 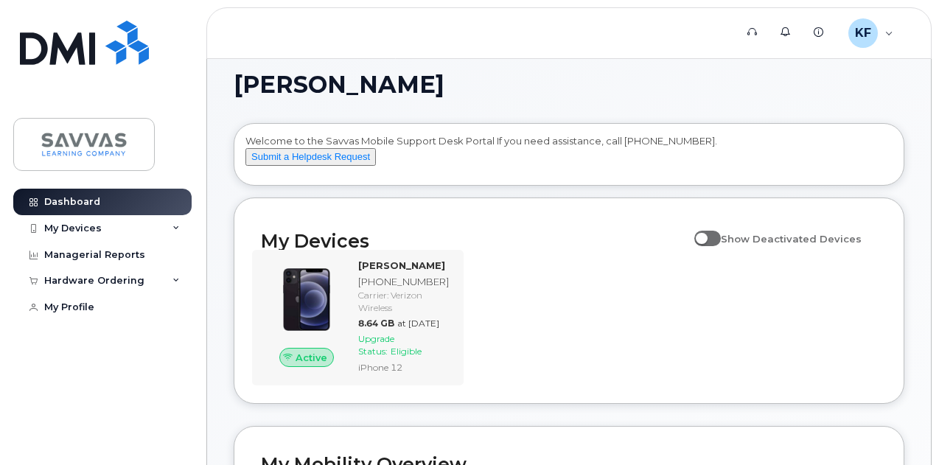 What do you see at coordinates (791, 239) in the screenshot?
I see `span: Show Deactivated Devices` at bounding box center [791, 239].